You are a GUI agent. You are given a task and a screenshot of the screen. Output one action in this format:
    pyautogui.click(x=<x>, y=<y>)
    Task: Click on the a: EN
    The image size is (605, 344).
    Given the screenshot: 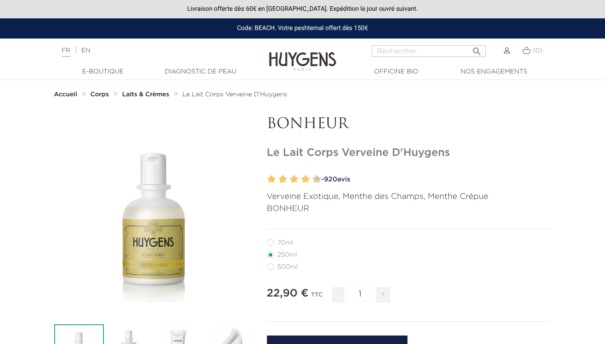 What is the action you would take?
    pyautogui.click(x=86, y=51)
    